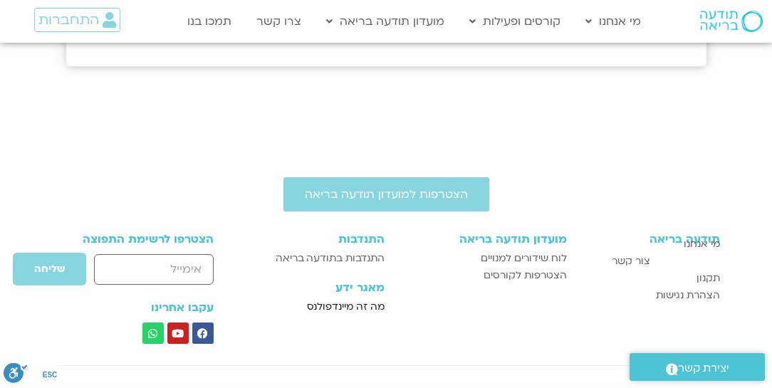 The height and width of the screenshot is (388, 772). What do you see at coordinates (209, 21) in the screenshot?
I see `a: תמכו בנו` at bounding box center [209, 21].